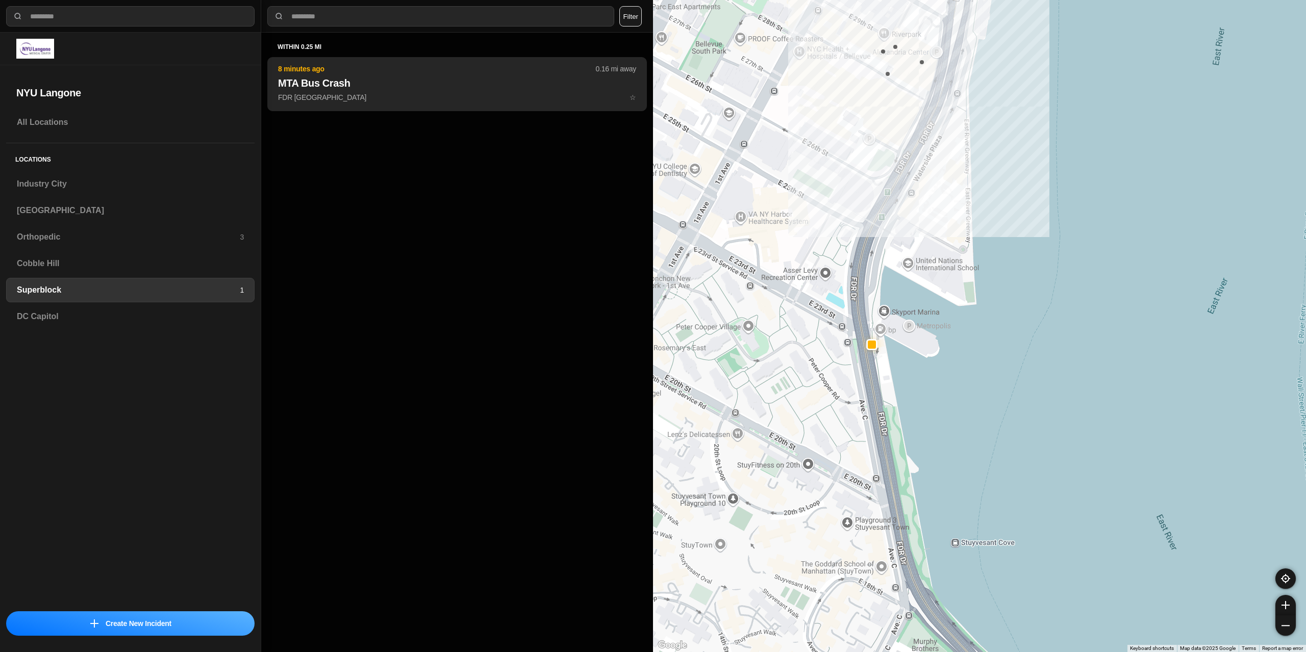 Image resolution: width=1306 pixels, height=652 pixels. I want to click on h3: Superblock, so click(128, 290).